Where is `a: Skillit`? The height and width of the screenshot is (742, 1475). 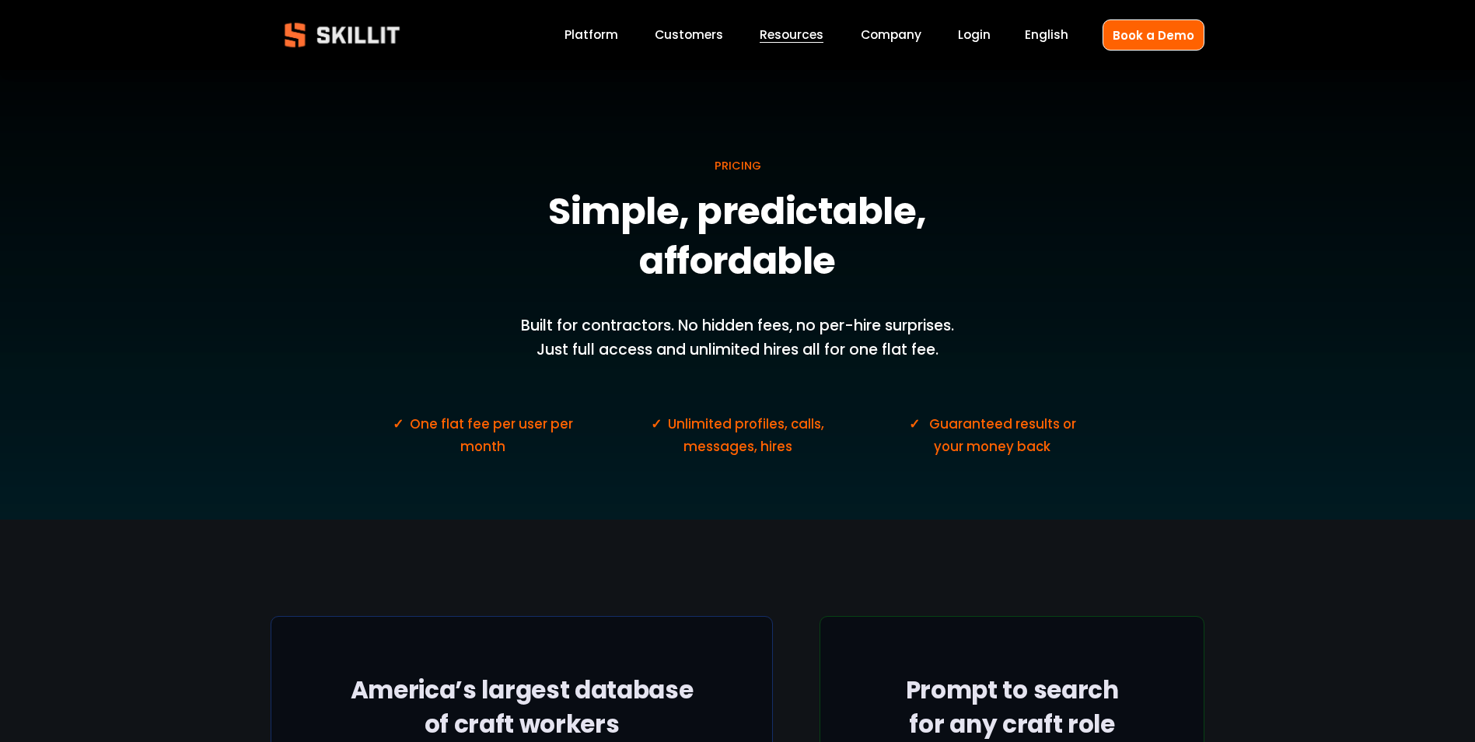
a: Skillit is located at coordinates (342, 35).